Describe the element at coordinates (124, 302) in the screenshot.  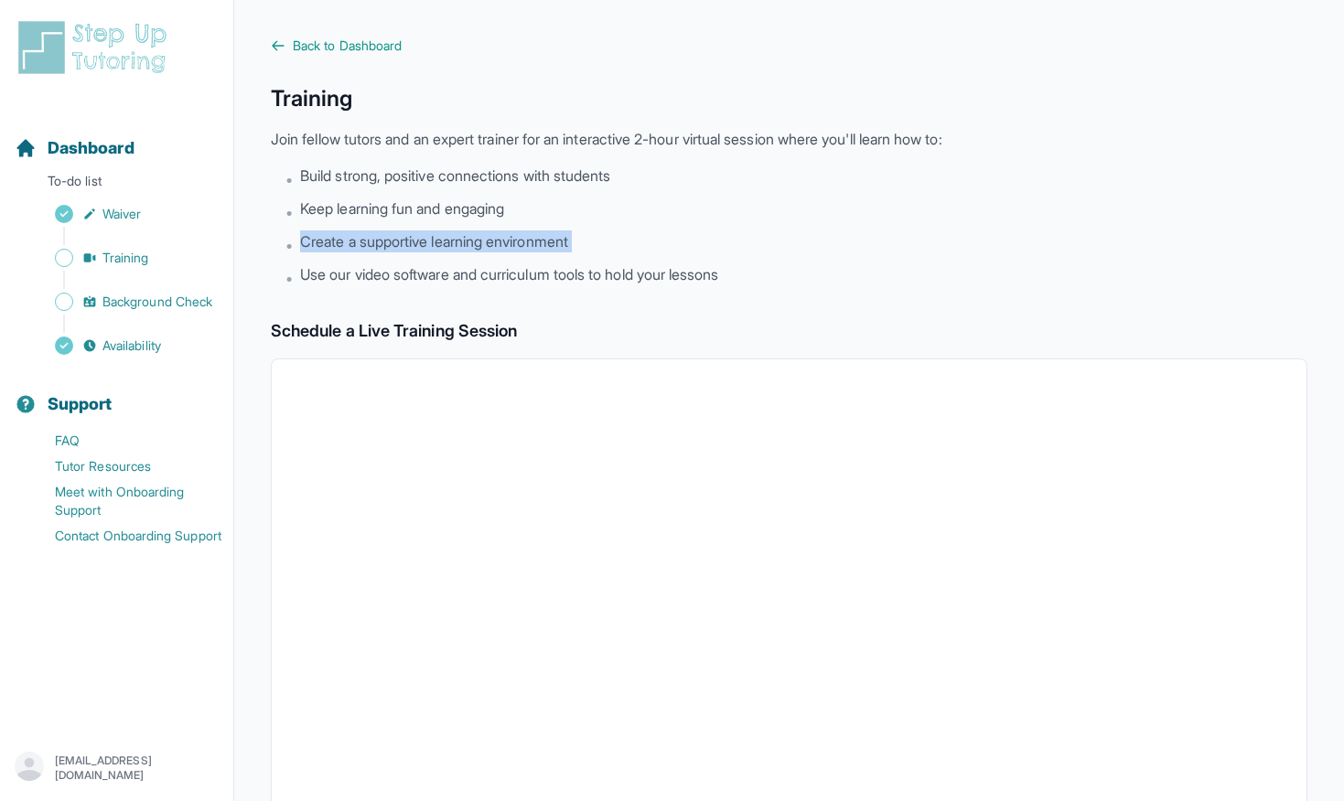
I see `a: Background Check` at that location.